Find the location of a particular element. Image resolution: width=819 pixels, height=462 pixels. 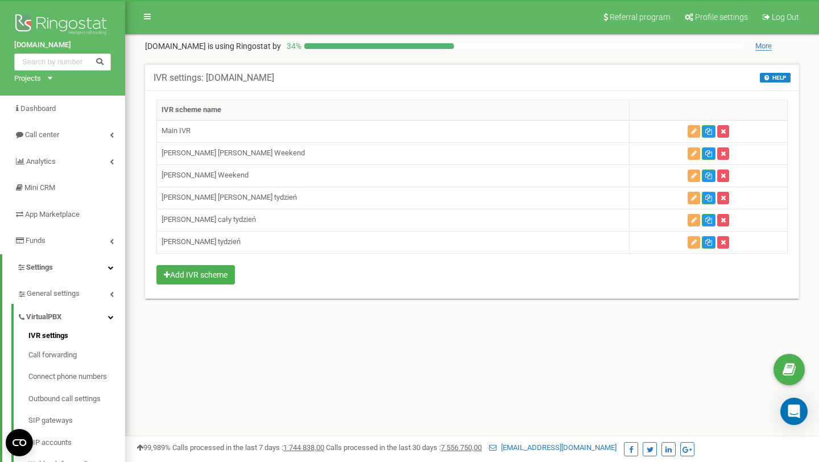

a: SIP gateways is located at coordinates (77, 420).